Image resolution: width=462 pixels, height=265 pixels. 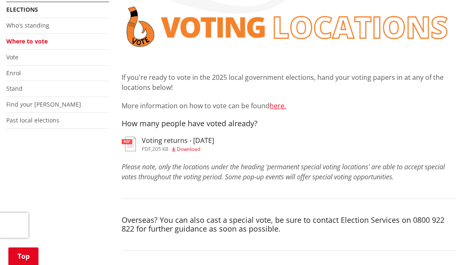 I want to click on img: document-pdf.svg, so click(x=129, y=144).